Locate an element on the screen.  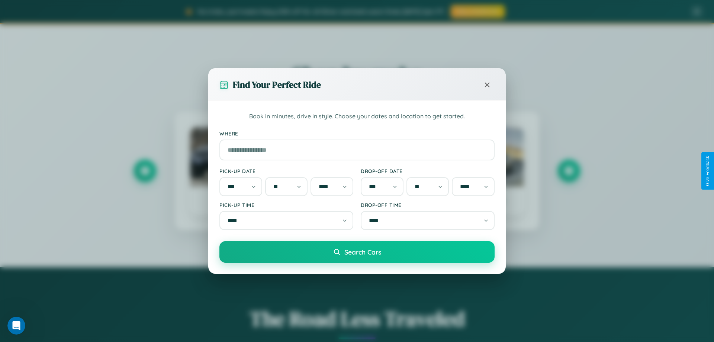
button: Search Cars is located at coordinates (357, 252).